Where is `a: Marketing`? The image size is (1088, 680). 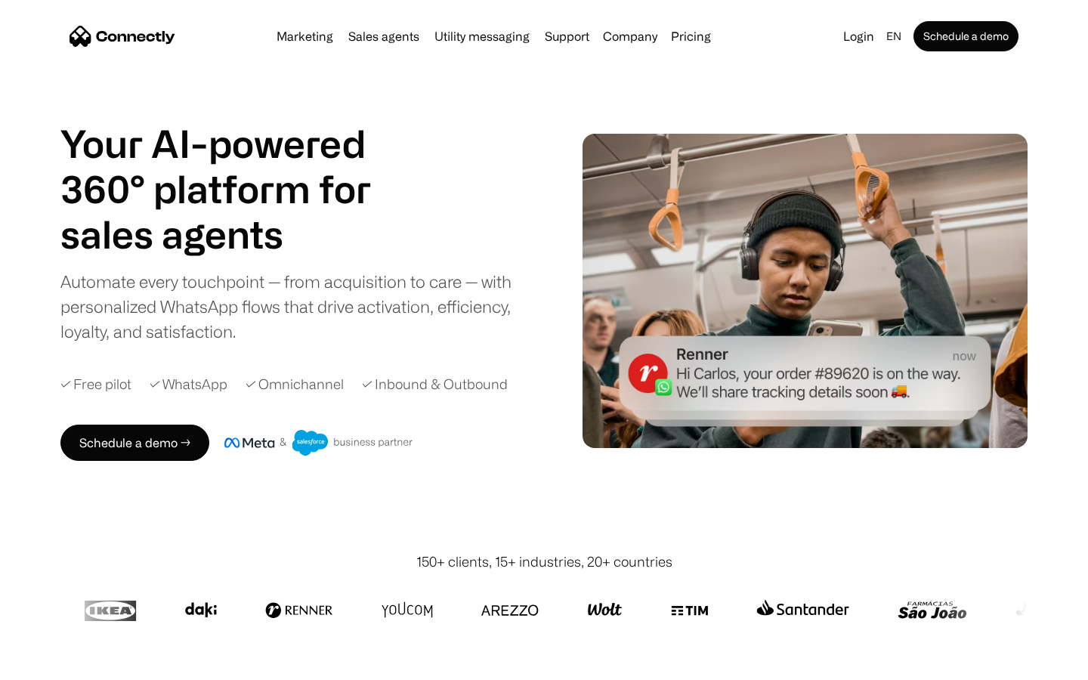
a: Marketing is located at coordinates (304, 36).